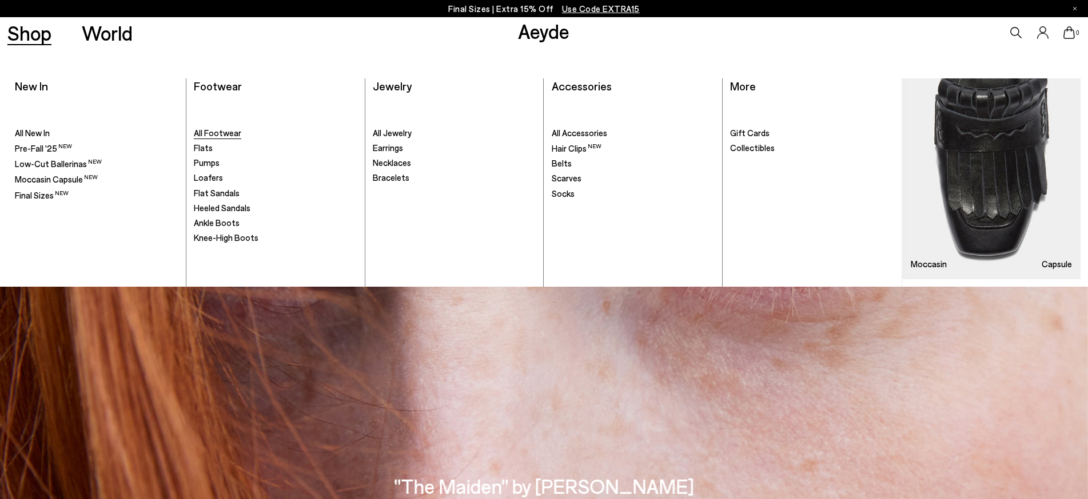 The height and width of the screenshot is (499, 1088). I want to click on span: Bracelets, so click(391, 177).